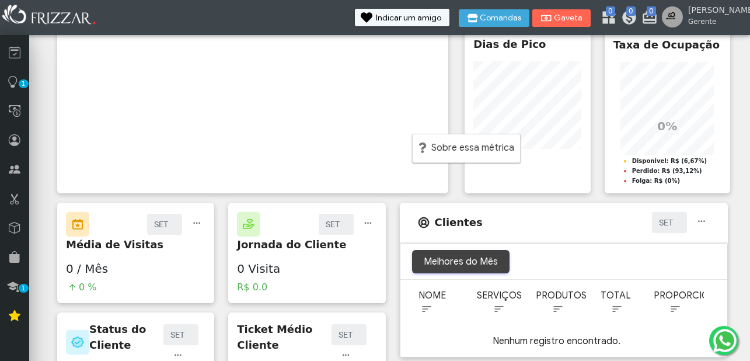 Image resolution: width=750 pixels, height=361 pixels. I want to click on th: Produtos: activate to sort column ascending, so click(556, 302).